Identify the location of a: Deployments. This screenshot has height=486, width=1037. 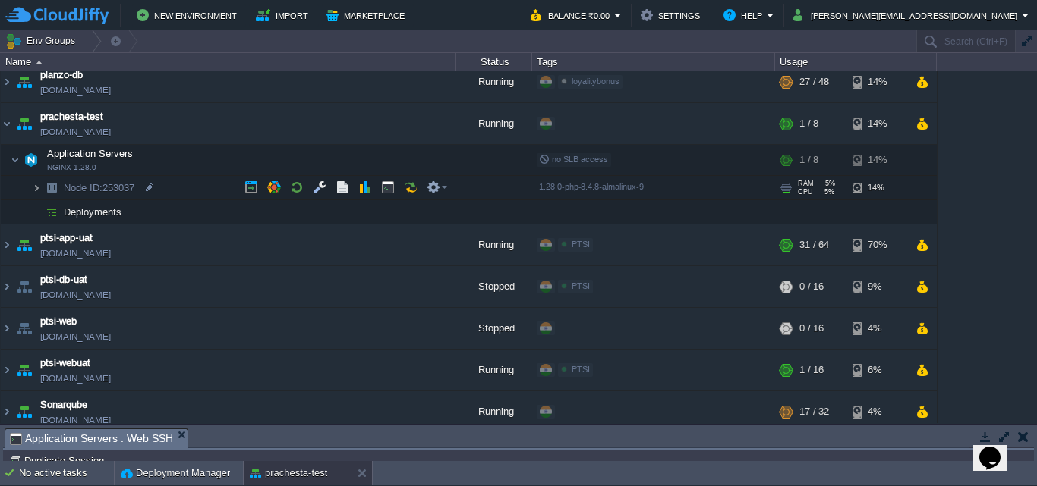
(93, 212).